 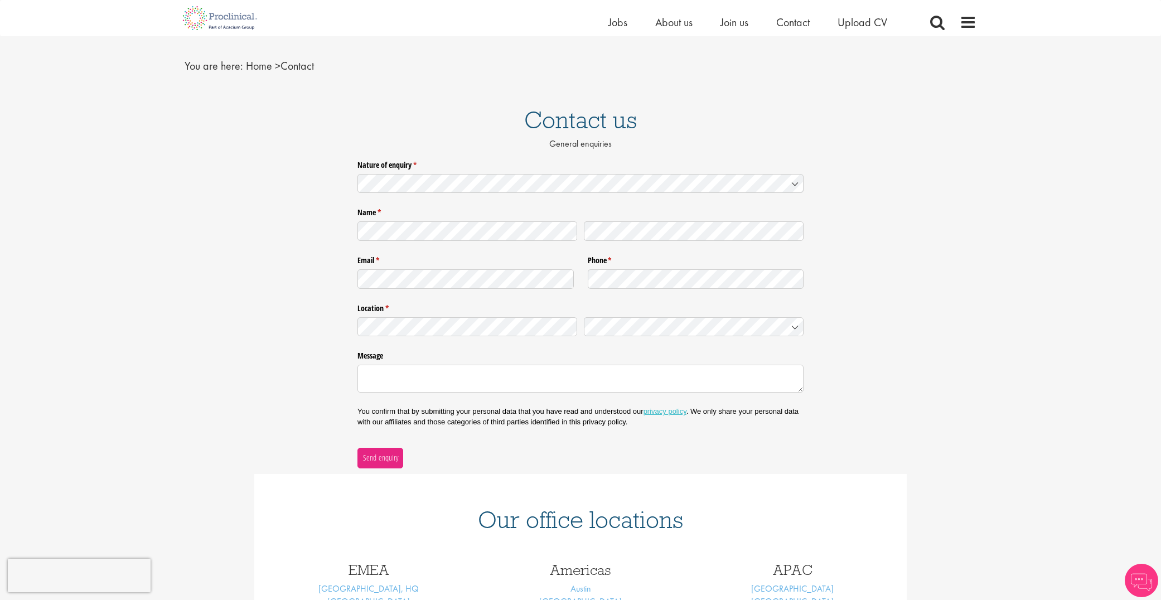 I want to click on input: Country, so click(x=694, y=327).